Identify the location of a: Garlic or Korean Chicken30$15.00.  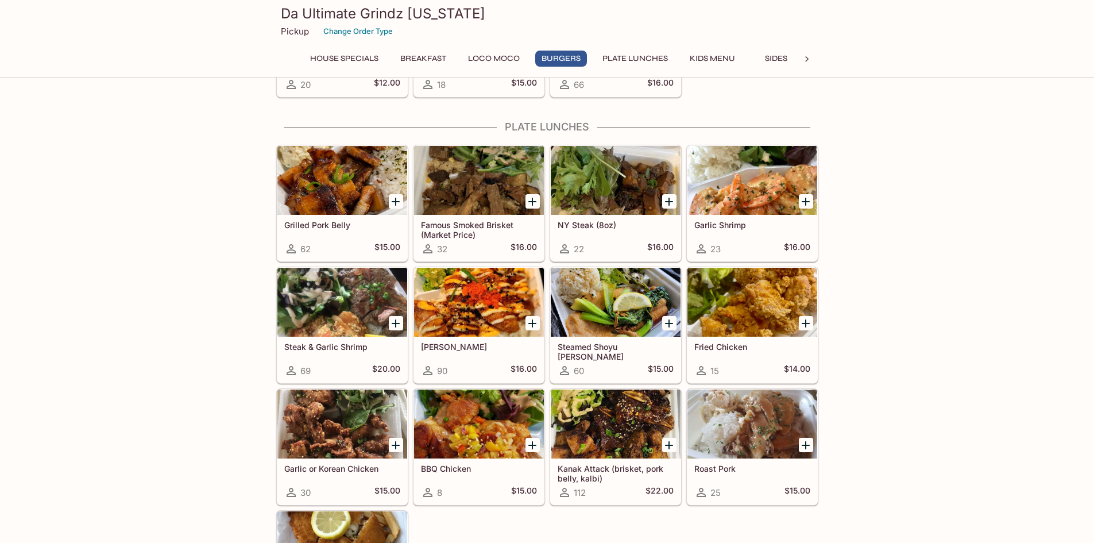
(342, 447).